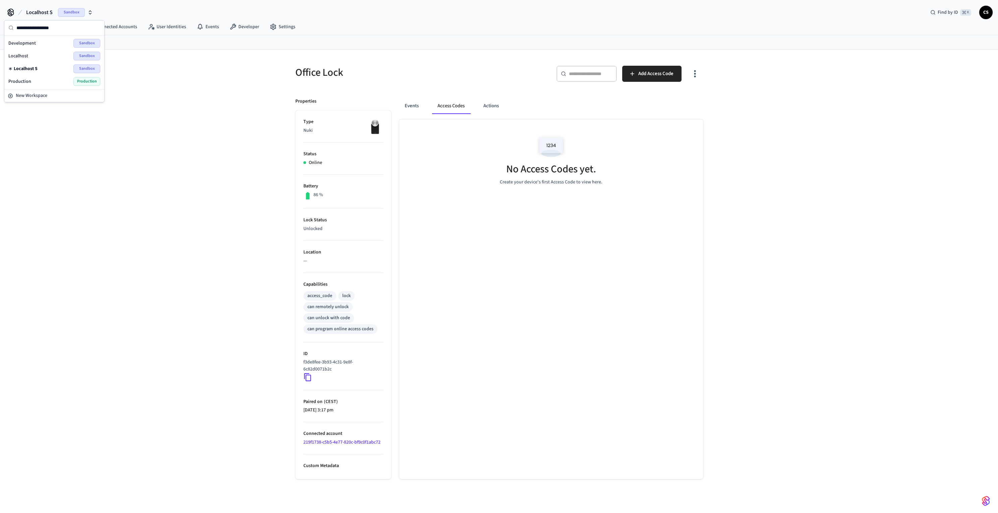  I want to click on a: Developer, so click(244, 27).